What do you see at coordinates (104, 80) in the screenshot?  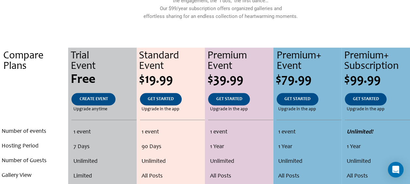 I see `div: Free` at bounding box center [104, 80].